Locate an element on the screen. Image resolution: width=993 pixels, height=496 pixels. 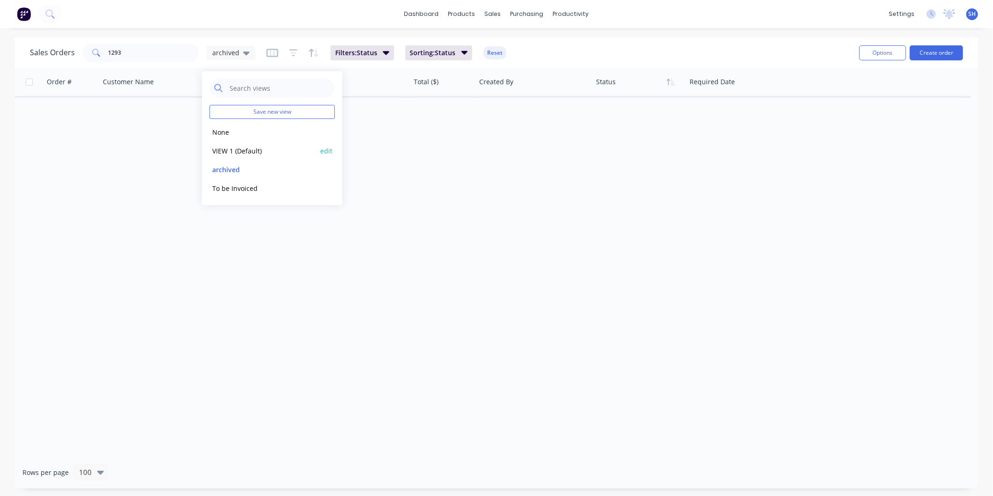
button: Create order is located at coordinates (937, 53).